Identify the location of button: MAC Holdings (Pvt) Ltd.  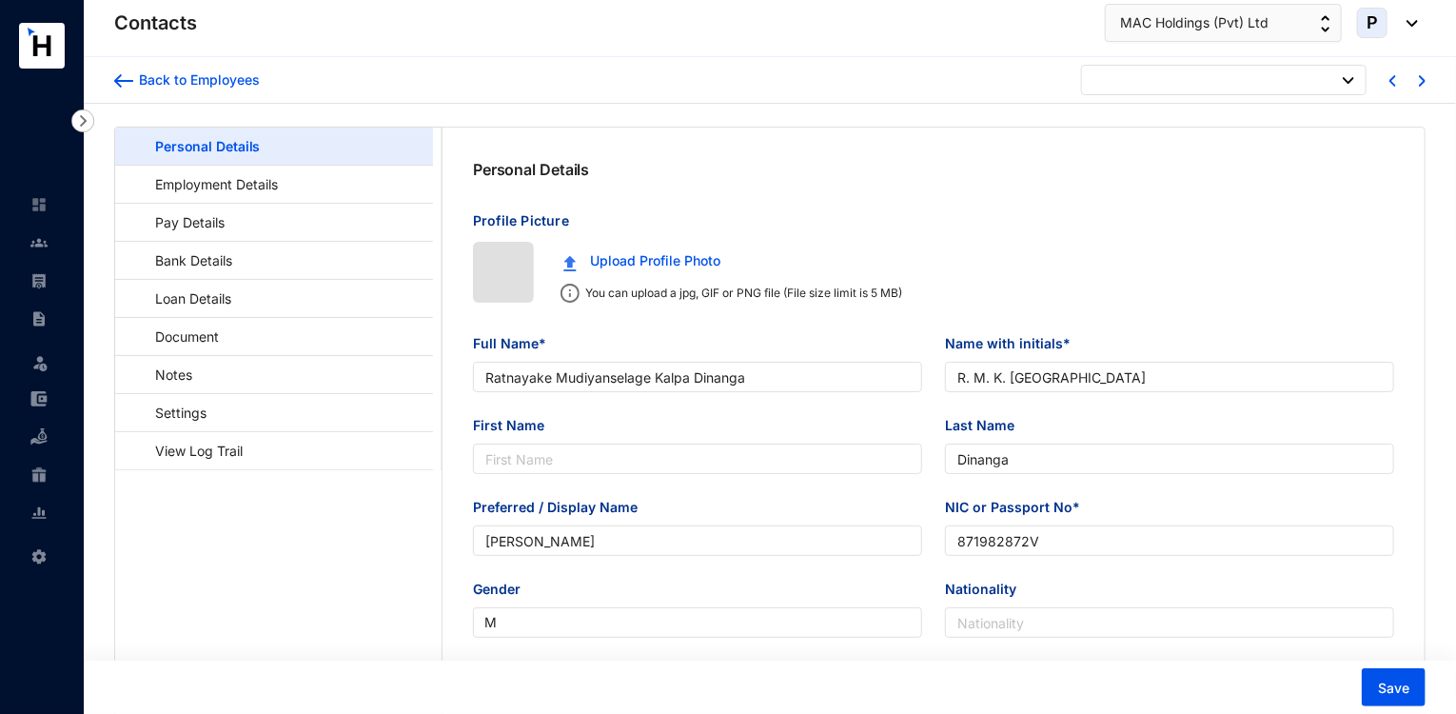
(1223, 23).